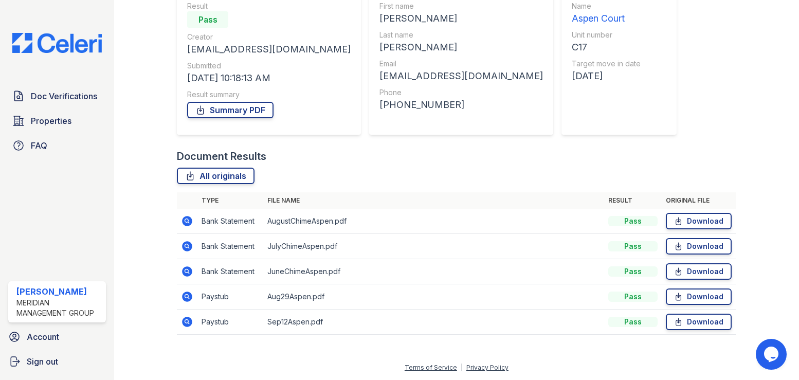  Describe the element at coordinates (606, 13) in the screenshot. I see `a: Name Aspen Court` at that location.